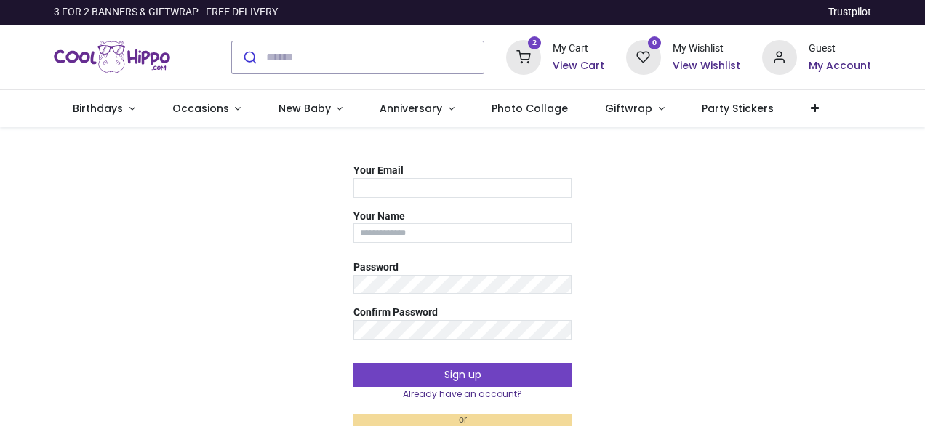  I want to click on a: Occasions, so click(207, 109).